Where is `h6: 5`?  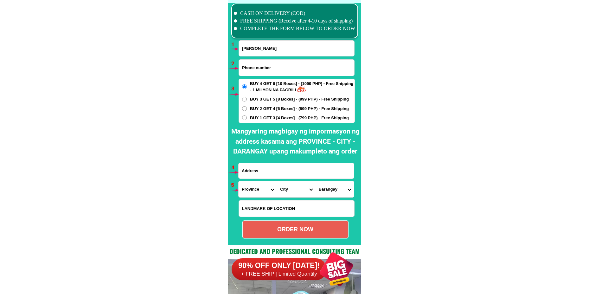
h6: 5 is located at coordinates (234, 185).